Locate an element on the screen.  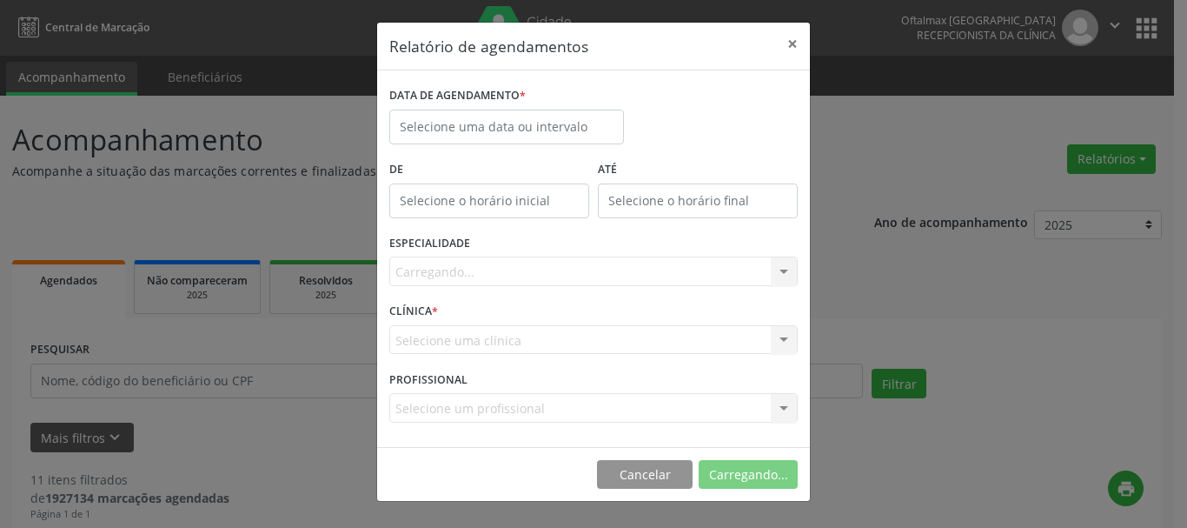
label: PROFISSIONAL is located at coordinates (429, 379).